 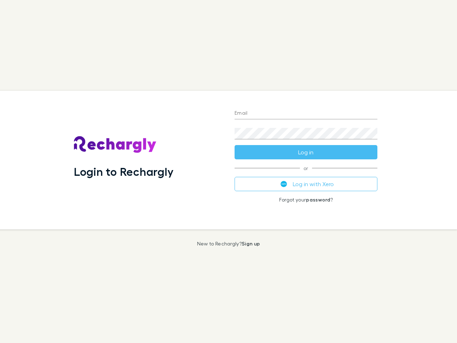 I want to click on button: Log in, so click(x=306, y=152).